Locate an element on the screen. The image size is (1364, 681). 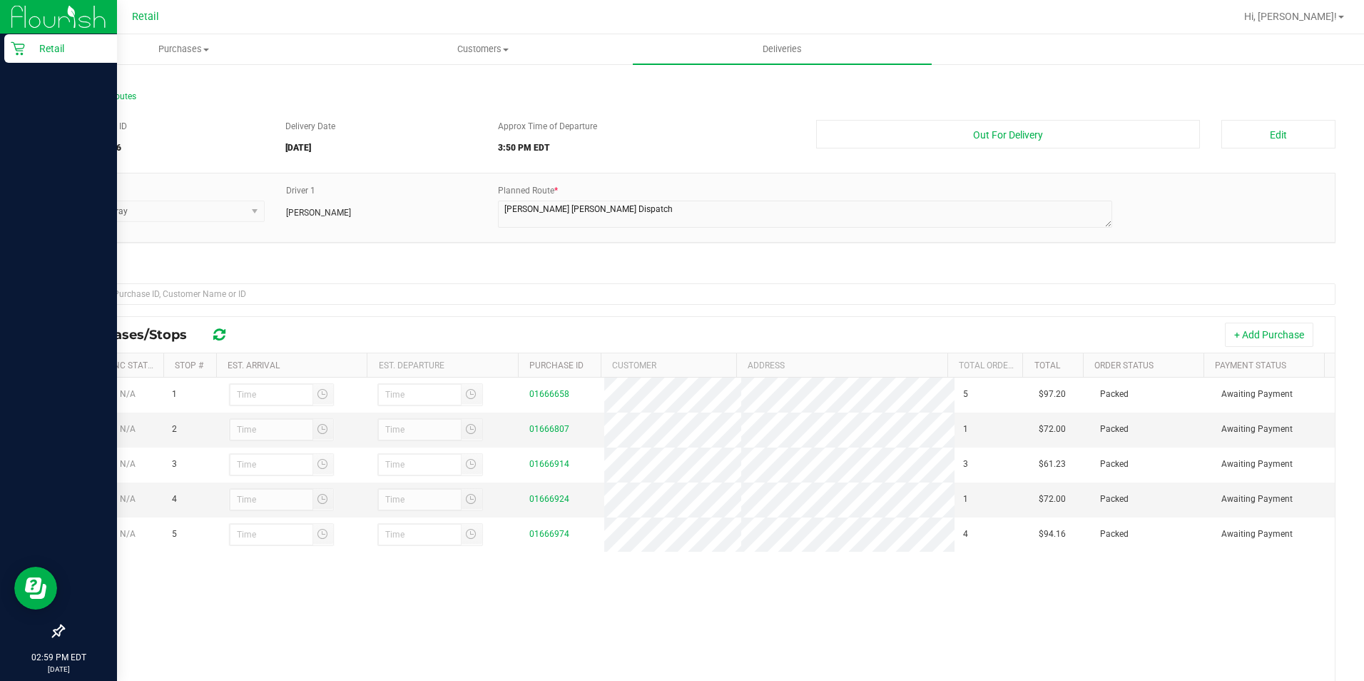
p: 02:59 PM EDT is located at coordinates (59, 657).